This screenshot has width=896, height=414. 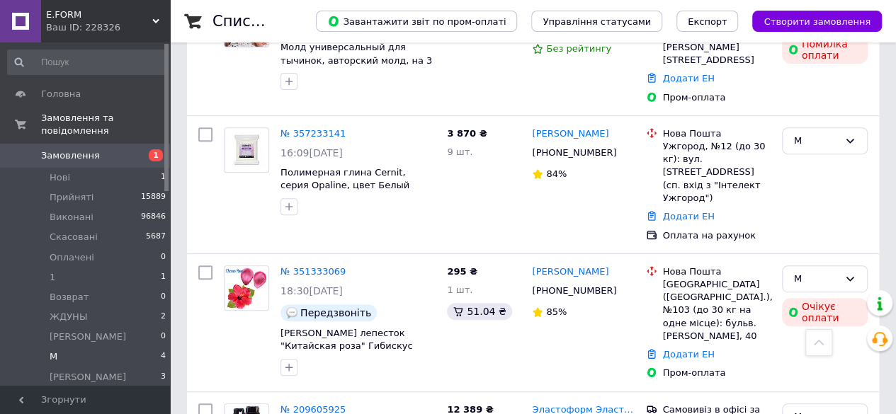 What do you see at coordinates (99, 15) in the screenshot?
I see `span: E.FORM` at bounding box center [99, 15].